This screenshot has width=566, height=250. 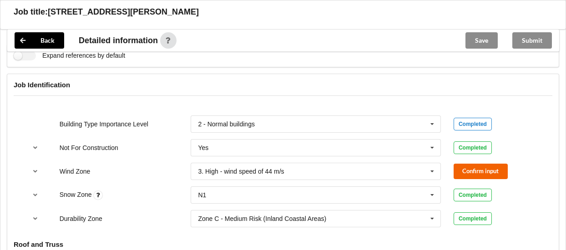 What do you see at coordinates (262, 219) in the screenshot?
I see `div: Zone C - Medium Risk (Inland Coastal Areas)` at bounding box center [262, 219].